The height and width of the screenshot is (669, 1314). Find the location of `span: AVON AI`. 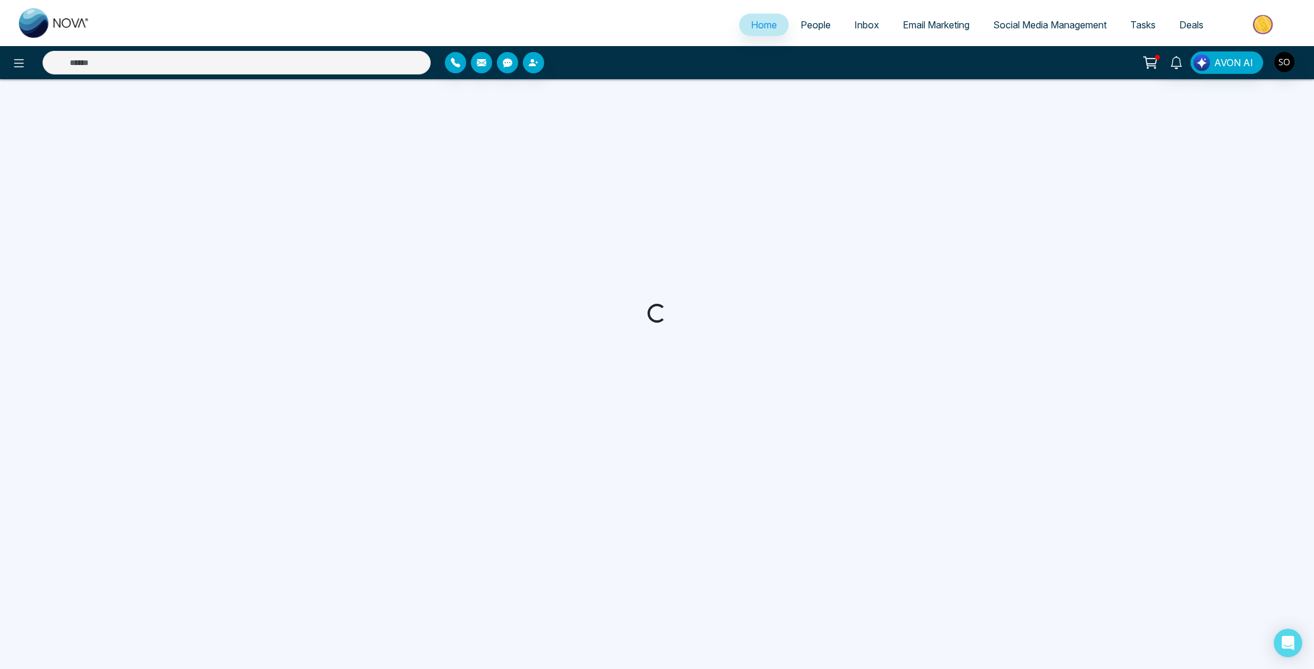

span: AVON AI is located at coordinates (1233, 63).